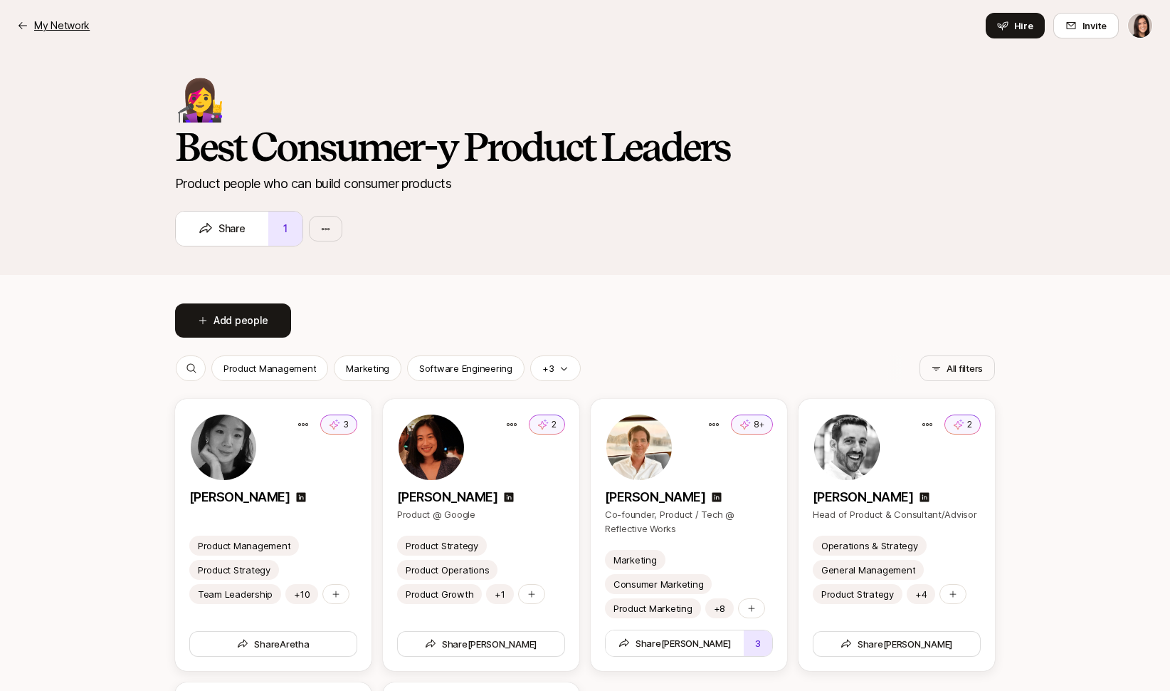 This screenshot has width=1170, height=691. Describe the element at coordinates (1095, 26) in the screenshot. I see `span: Invite` at that location.